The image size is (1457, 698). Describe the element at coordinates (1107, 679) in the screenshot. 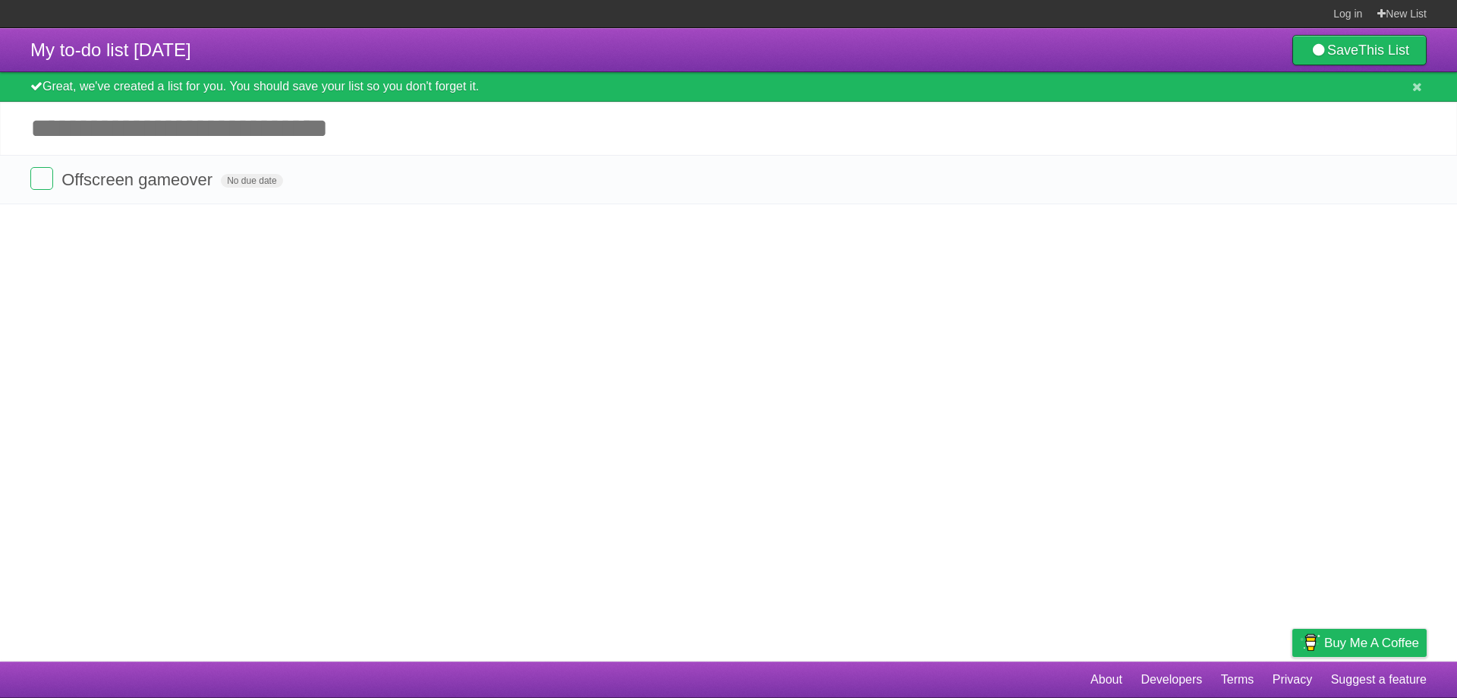

I see `a: About` at that location.